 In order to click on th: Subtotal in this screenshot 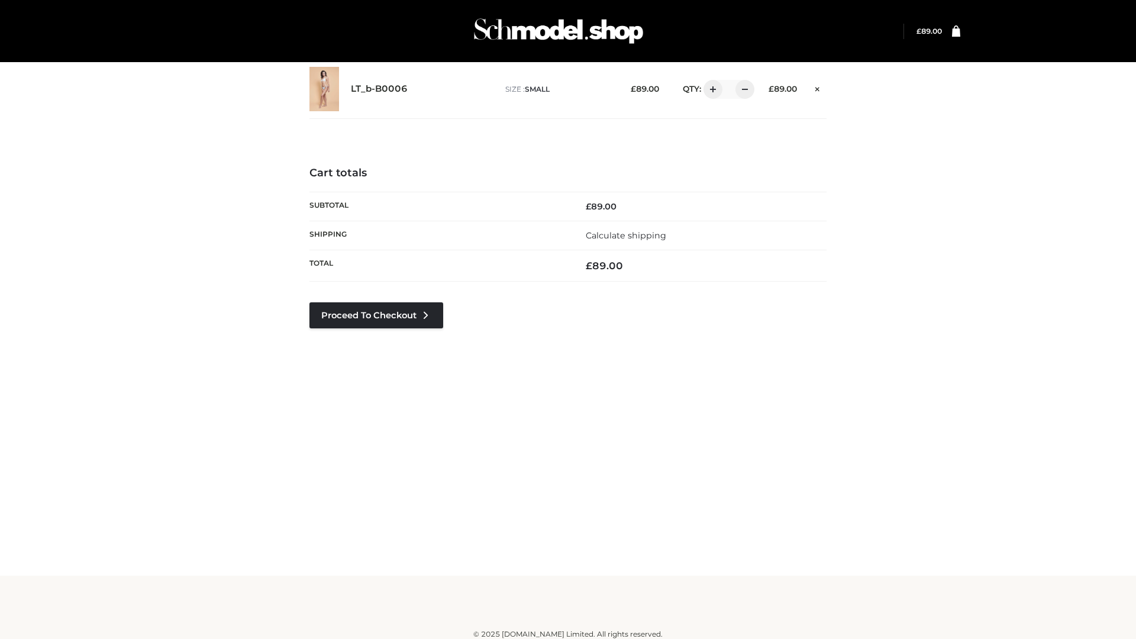, I will do `click(439, 206)`.